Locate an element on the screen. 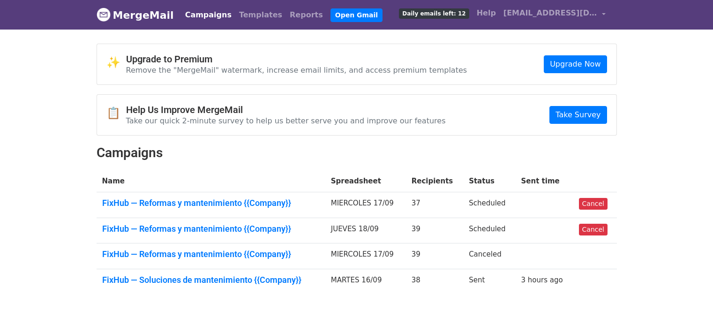 This screenshot has height=326, width=713. th: Sent time is located at coordinates (545, 181).